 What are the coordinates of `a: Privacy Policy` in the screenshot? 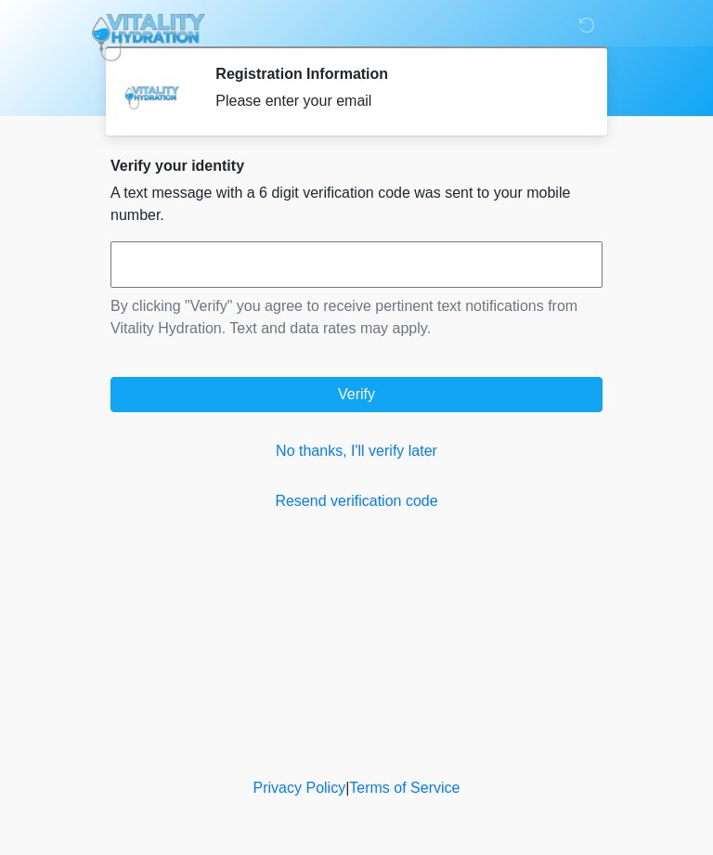 It's located at (300, 787).